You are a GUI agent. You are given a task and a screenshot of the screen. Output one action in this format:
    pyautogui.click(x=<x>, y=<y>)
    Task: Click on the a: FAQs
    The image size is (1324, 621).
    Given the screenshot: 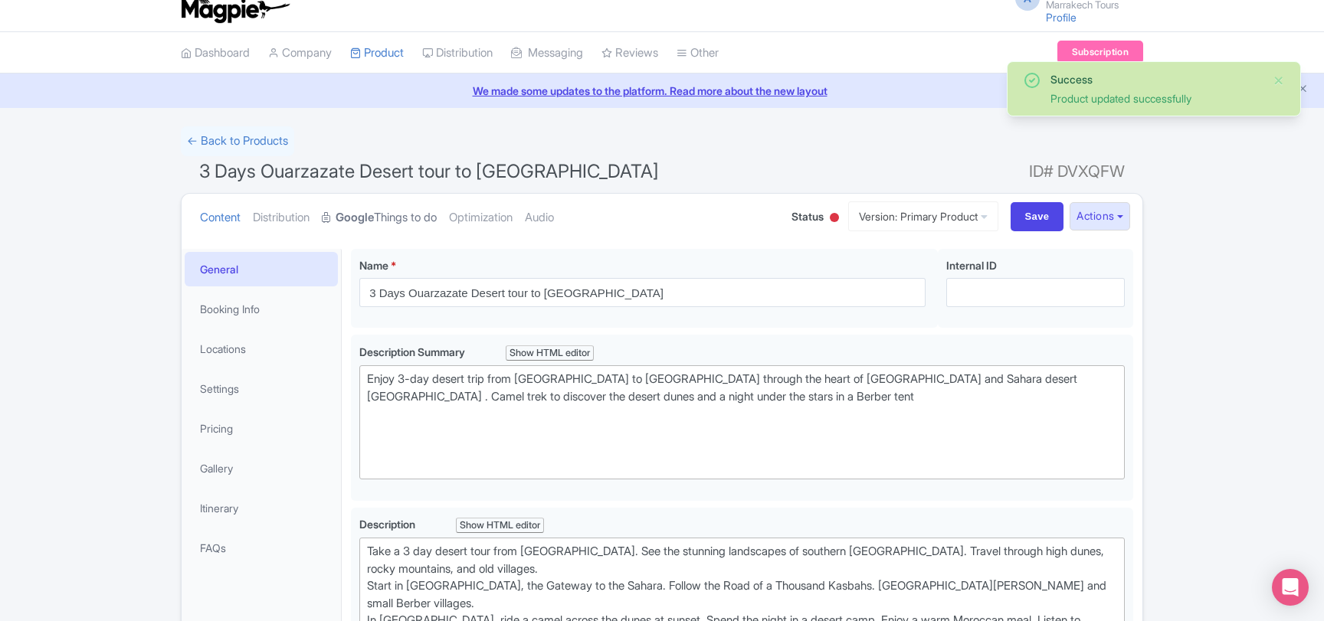 What is the action you would take?
    pyautogui.click(x=261, y=548)
    